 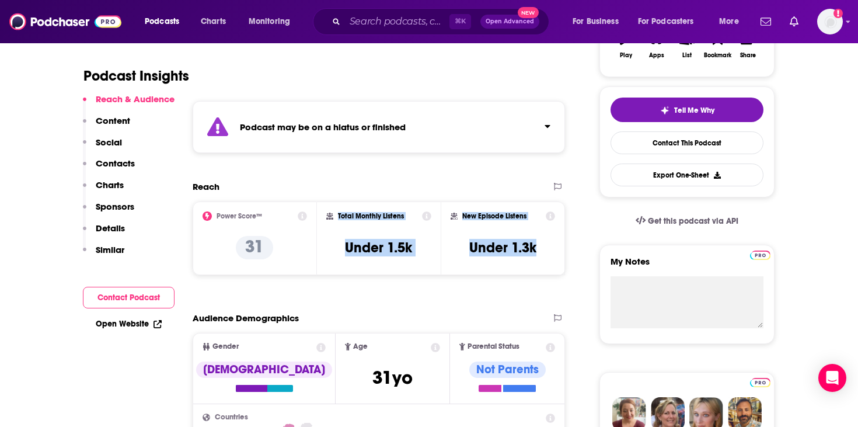 What do you see at coordinates (718, 55) in the screenshot?
I see `div: Bookmark` at bounding box center [718, 55].